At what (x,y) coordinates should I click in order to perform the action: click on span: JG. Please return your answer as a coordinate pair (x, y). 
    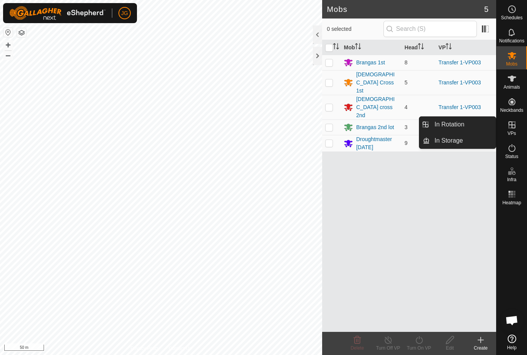
    Looking at the image, I should click on (125, 13).